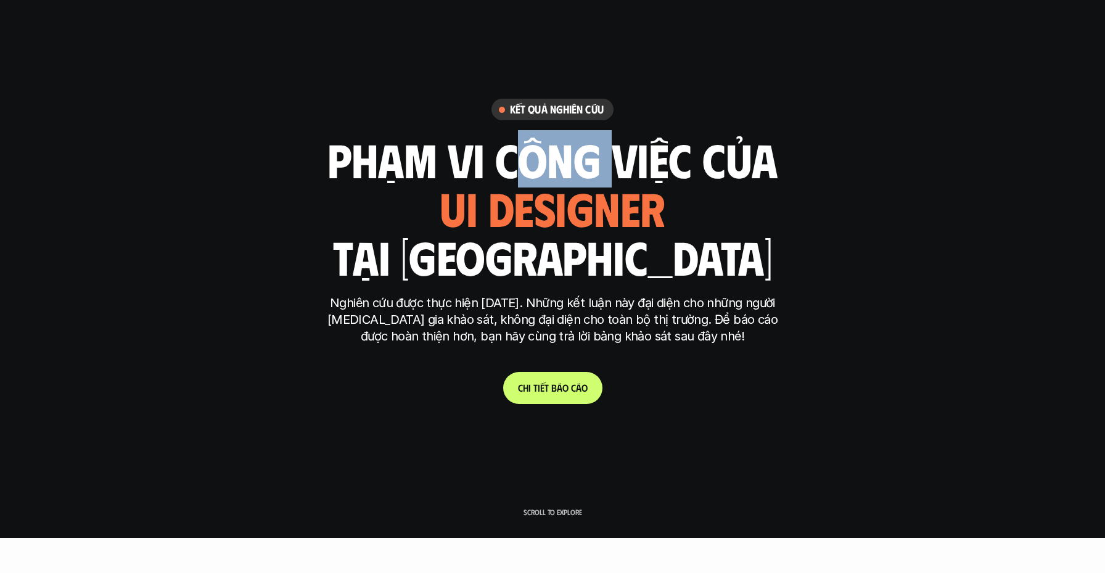  Describe the element at coordinates (553, 512) in the screenshot. I see `p: Scroll to explore` at that location.